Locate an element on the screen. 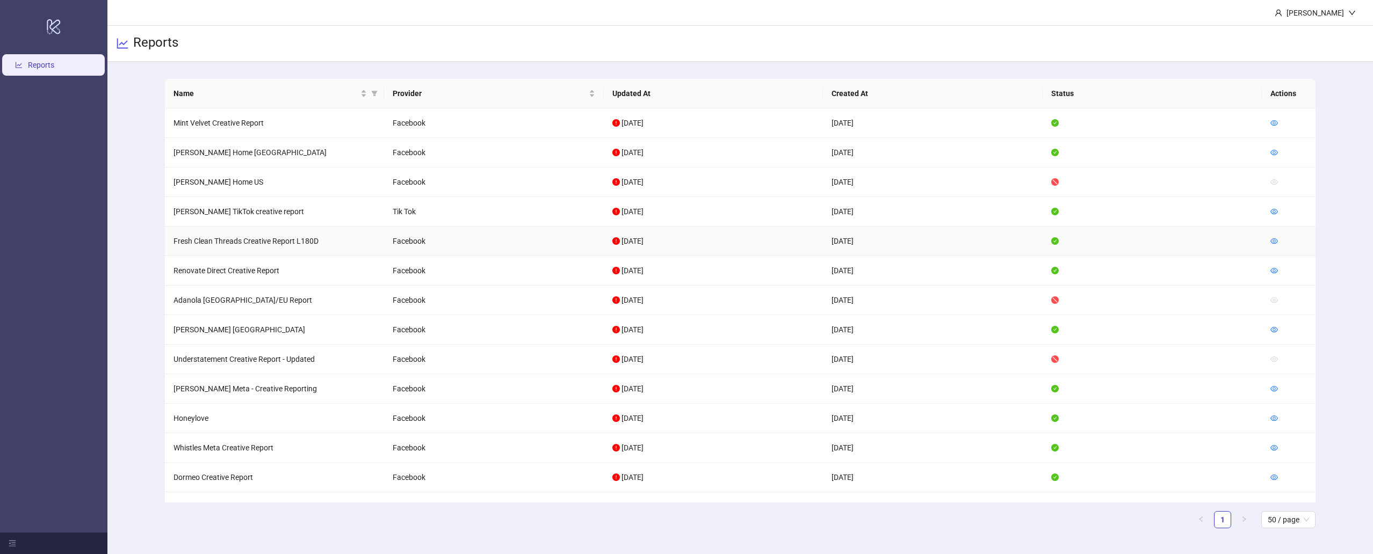  a: 1 is located at coordinates (1222, 520).